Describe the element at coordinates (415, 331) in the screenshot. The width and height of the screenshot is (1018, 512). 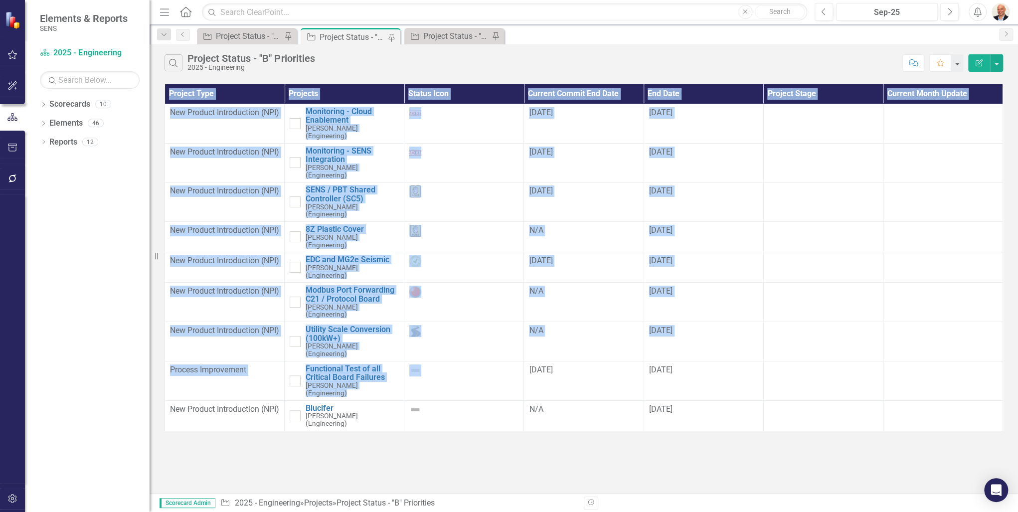
I see `img: Roadmap` at that location.